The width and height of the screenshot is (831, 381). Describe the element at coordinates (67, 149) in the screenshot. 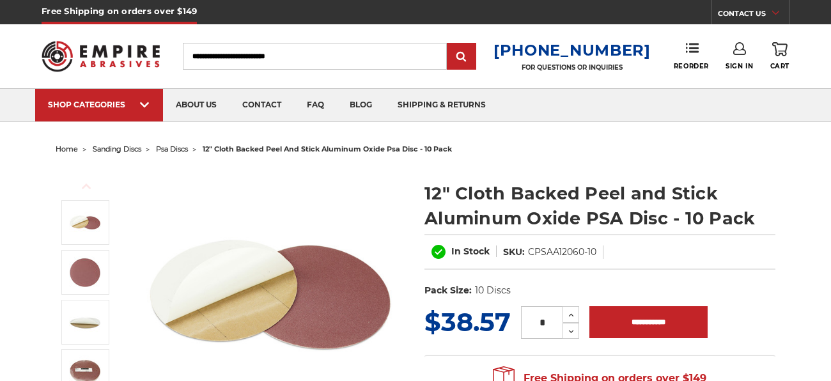

I see `a: home` at that location.